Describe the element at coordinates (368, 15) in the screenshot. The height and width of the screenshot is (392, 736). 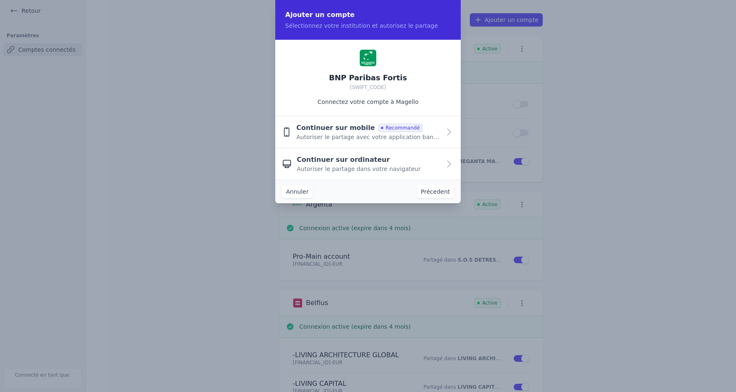
I see `h2: Ajouter un compte` at that location.